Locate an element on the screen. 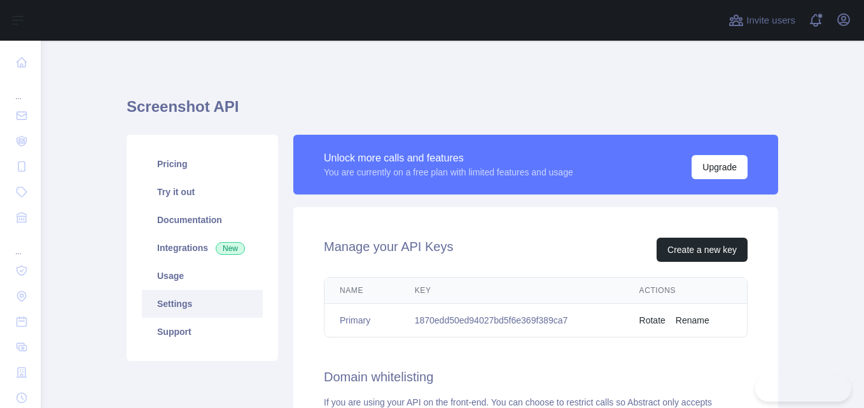 This screenshot has height=408, width=864. button: Rotate is located at coordinates (652, 321).